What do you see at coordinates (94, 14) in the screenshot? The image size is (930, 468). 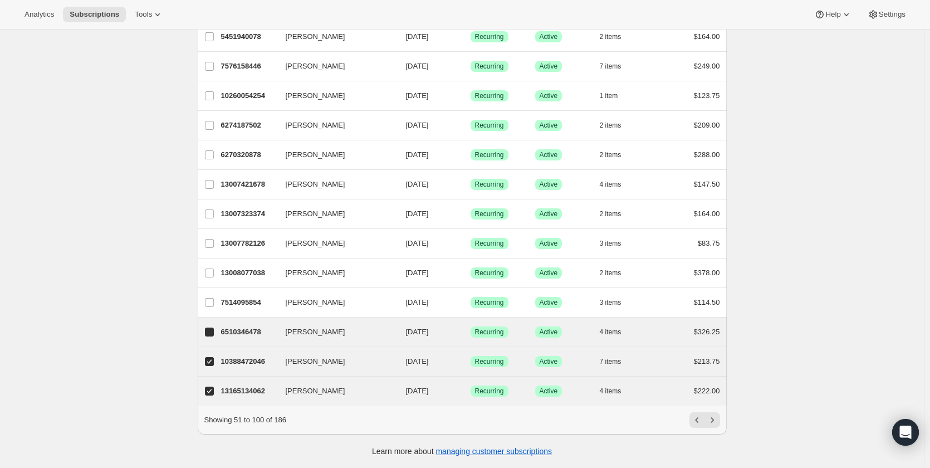 I see `button: Subscriptions` at bounding box center [94, 14].